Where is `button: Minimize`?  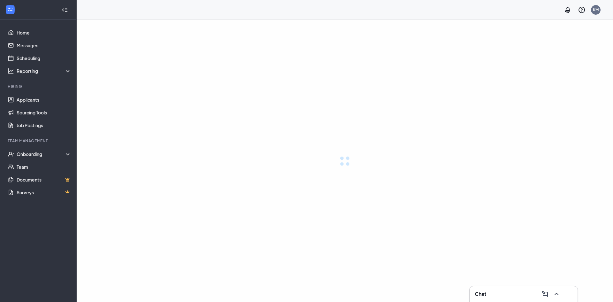
button: Minimize is located at coordinates (567, 294).